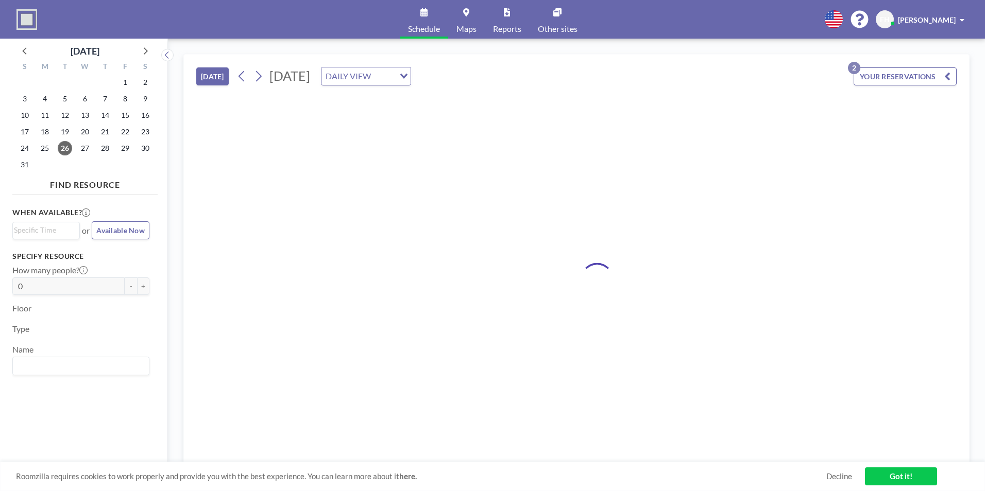  What do you see at coordinates (421, 476) in the screenshot?
I see `span: Roomzilla requires cookies to work properly and provide you with the best experience. You can lea...` at bounding box center [421, 476].